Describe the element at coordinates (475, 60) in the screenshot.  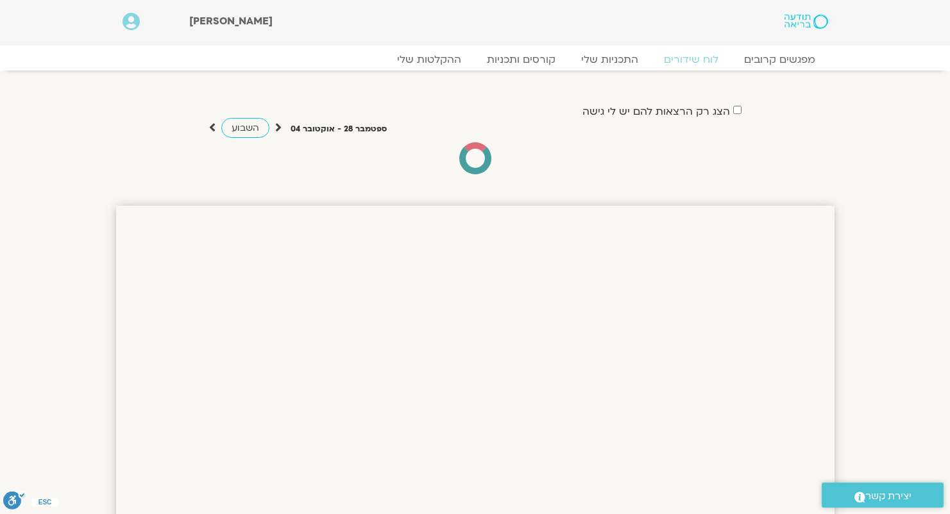
I see `nav: Menu` at that location.